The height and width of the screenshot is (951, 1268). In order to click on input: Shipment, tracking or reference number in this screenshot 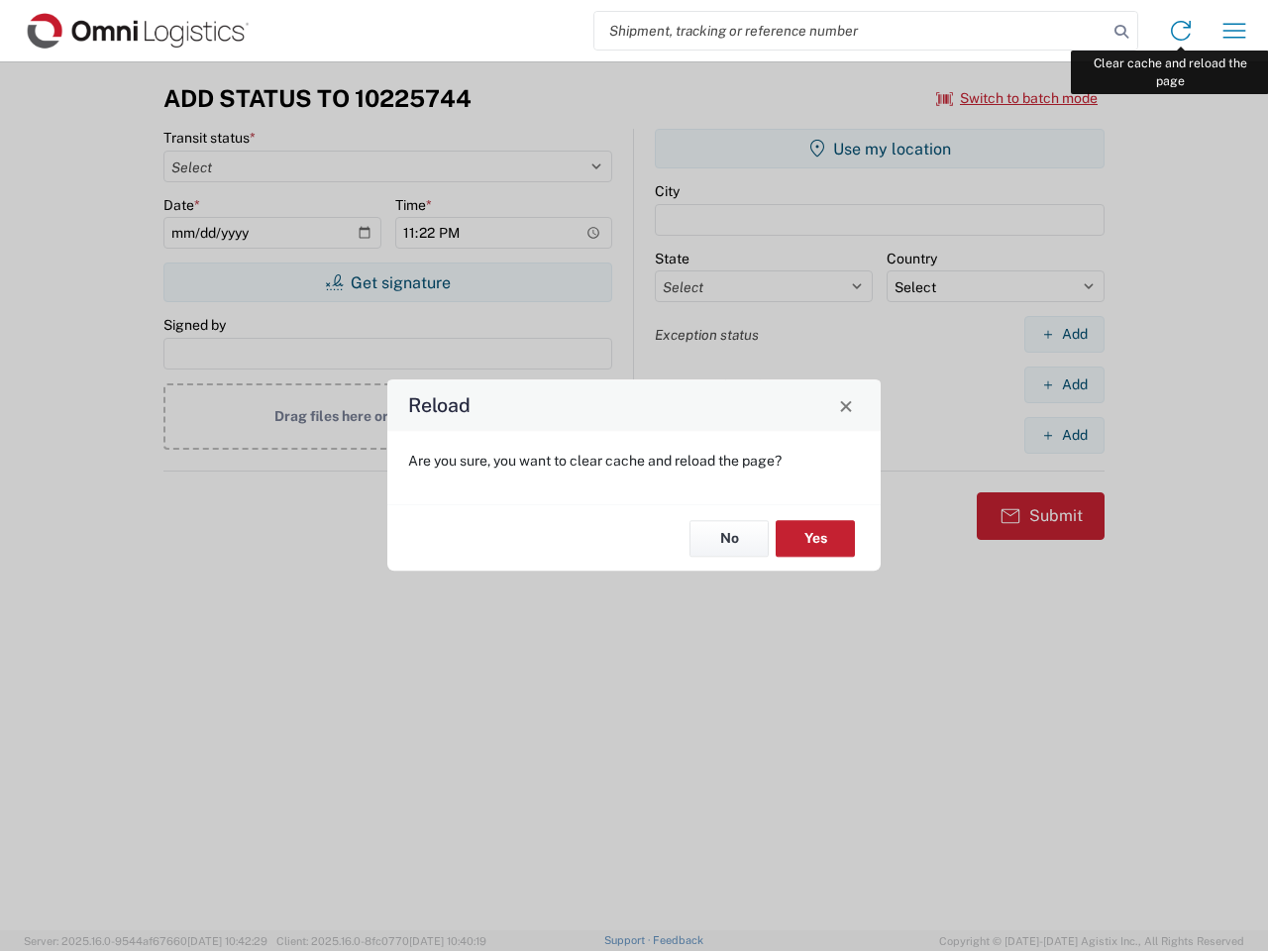, I will do `click(851, 31)`.